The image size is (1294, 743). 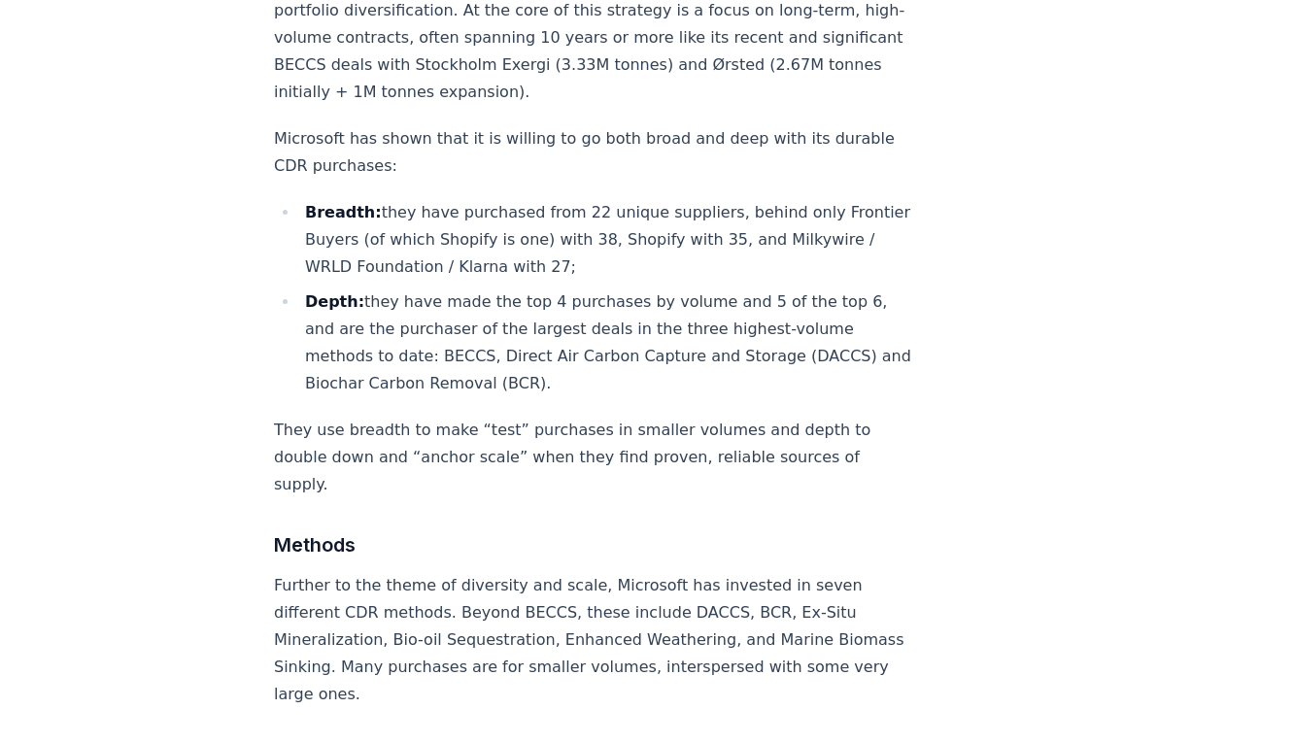 What do you see at coordinates (596, 153) in the screenshot?
I see `p: Microsoft has shown that it is willing to go both broad and deep with its durable CDR purchases:` at bounding box center [596, 153].